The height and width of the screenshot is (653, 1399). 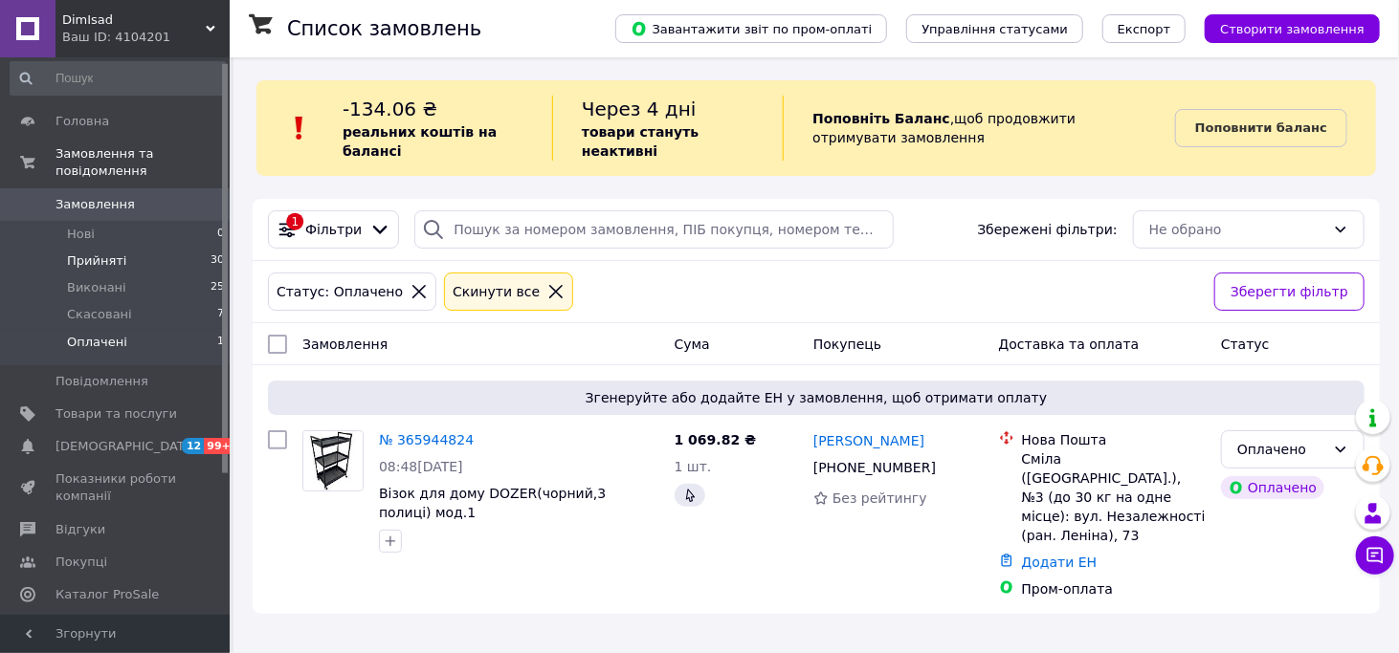 What do you see at coordinates (716, 440) in the screenshot?
I see `span: 1 069.82 ₴` at bounding box center [716, 440].